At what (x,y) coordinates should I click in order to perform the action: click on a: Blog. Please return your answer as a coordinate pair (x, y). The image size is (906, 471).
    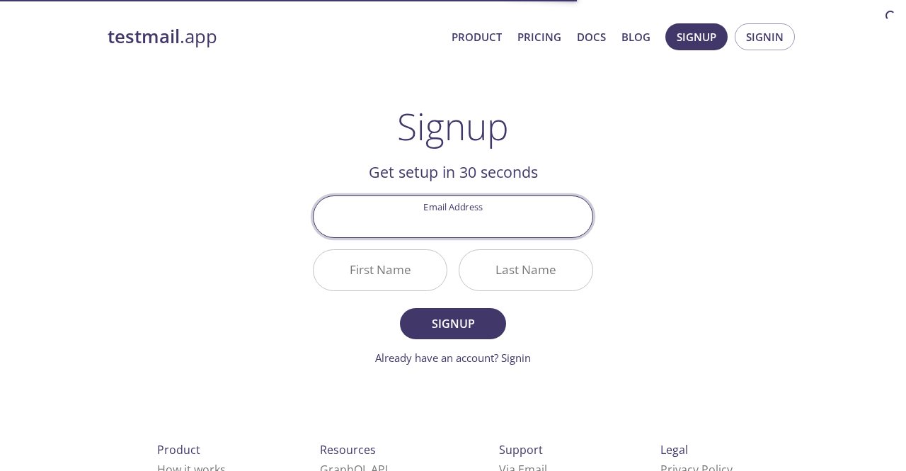
    Looking at the image, I should click on (636, 37).